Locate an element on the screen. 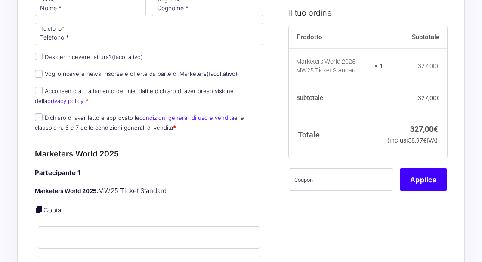 The height and width of the screenshot is (262, 482). label: Dichiaro di aver letto e approvato le e le clausole n. 6 e 7 delle condizioni generali di vendita is located at coordinates (139, 122).